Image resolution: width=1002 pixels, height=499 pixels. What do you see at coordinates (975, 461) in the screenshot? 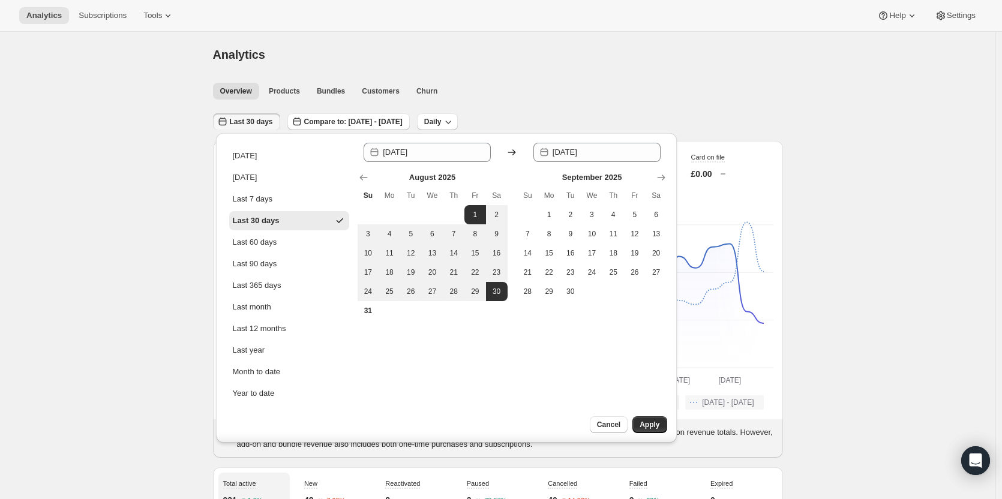
I see `div: Open Intercom Messenger` at bounding box center [975, 461].